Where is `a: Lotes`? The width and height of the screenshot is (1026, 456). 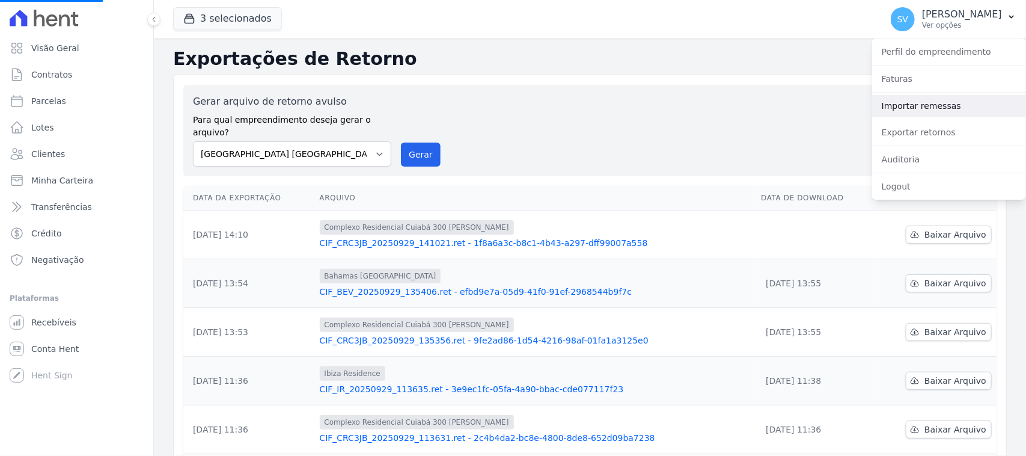
a: Lotes is located at coordinates (76, 127).